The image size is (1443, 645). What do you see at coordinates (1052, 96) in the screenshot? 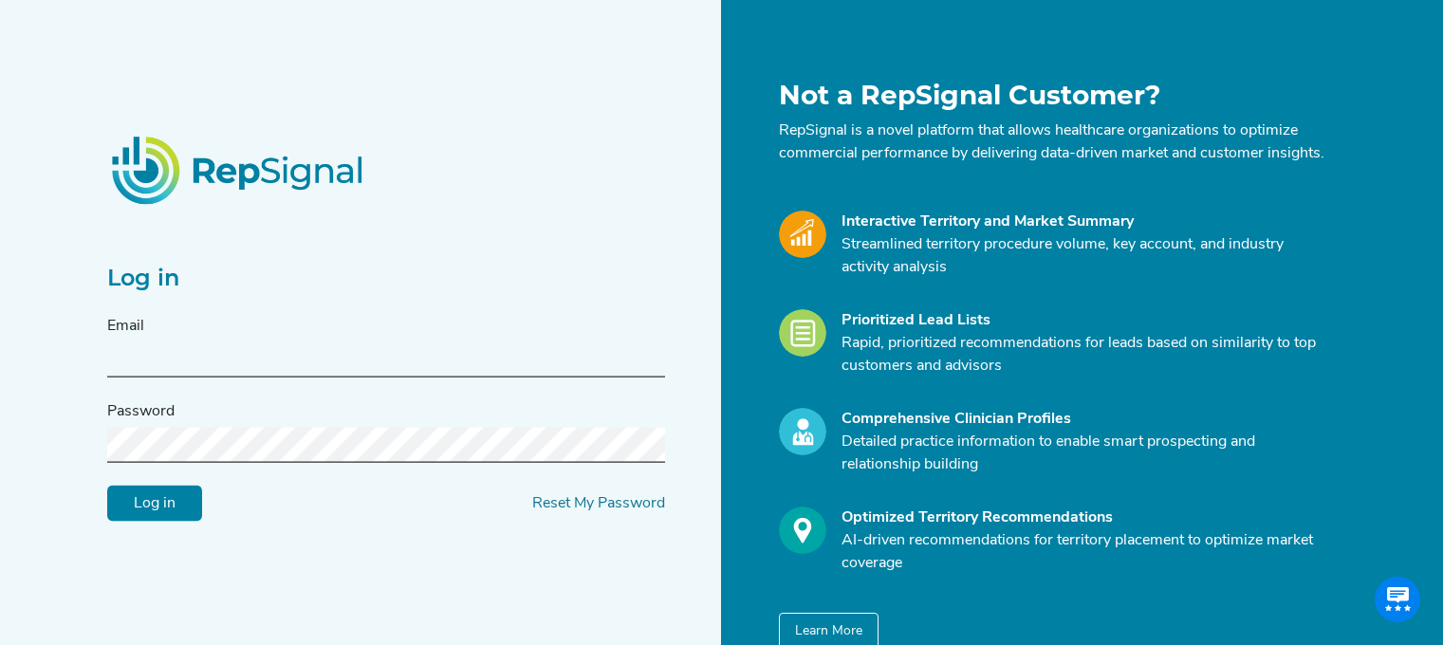
I see `h1: Not a RepSignal Customer?` at bounding box center [1052, 96].